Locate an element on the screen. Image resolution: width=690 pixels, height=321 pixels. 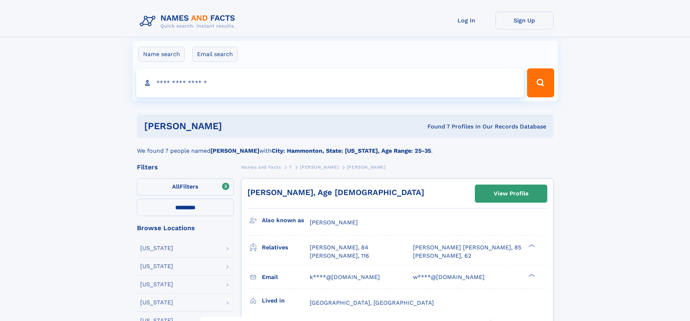
a: T is located at coordinates (290, 167).